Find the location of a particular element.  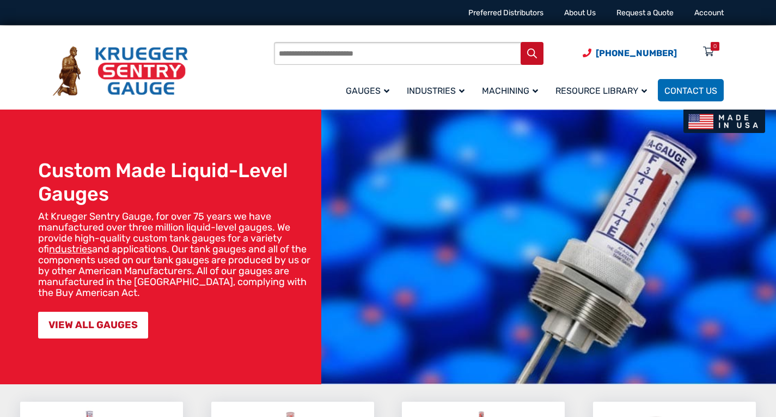

span: Contact Us is located at coordinates (691, 90).